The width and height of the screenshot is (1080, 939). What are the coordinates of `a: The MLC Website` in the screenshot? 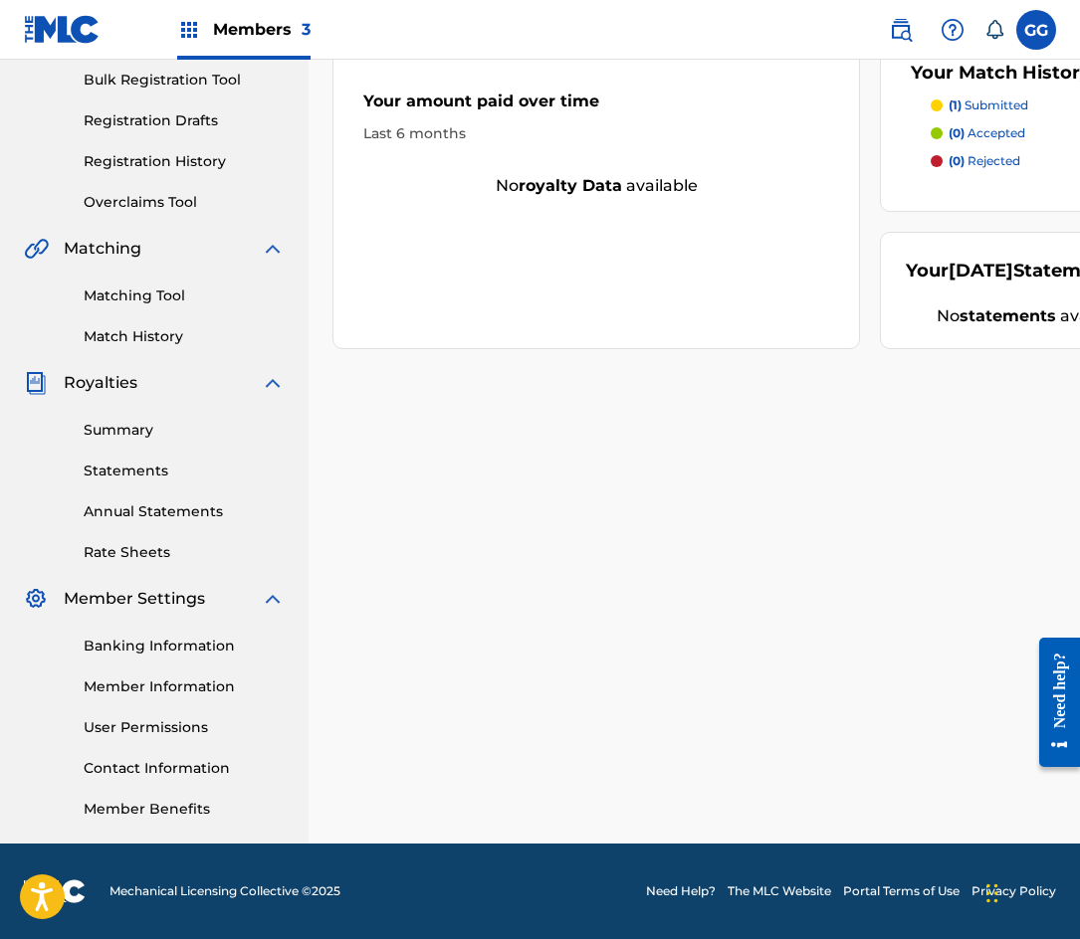 It's located at (779, 891).